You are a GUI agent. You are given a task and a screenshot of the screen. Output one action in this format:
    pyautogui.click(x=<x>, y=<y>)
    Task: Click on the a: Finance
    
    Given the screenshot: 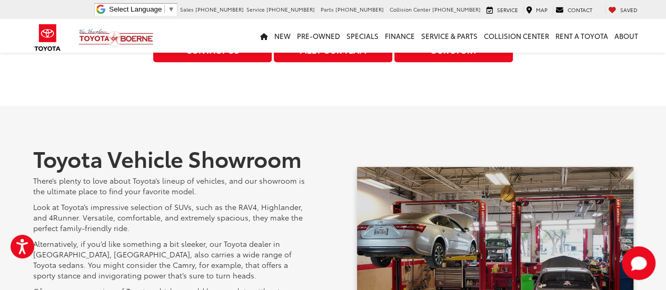 What is the action you would take?
    pyautogui.click(x=400, y=36)
    